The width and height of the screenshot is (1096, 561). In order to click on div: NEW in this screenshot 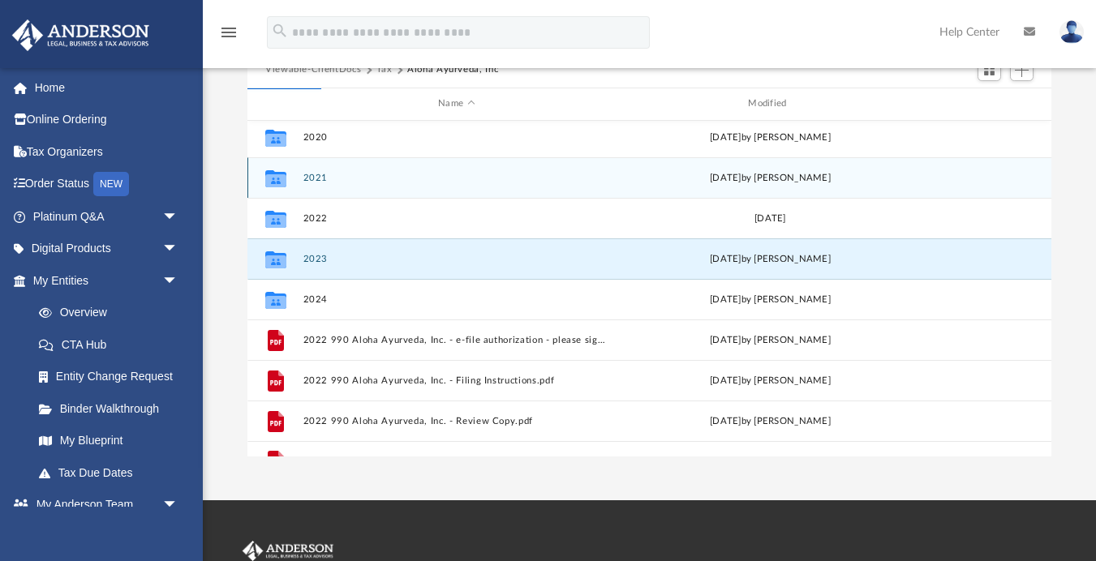, I will do `click(111, 184)`.